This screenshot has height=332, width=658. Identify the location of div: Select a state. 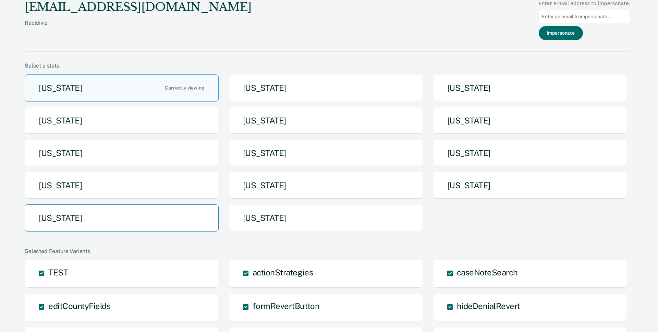
(327, 65).